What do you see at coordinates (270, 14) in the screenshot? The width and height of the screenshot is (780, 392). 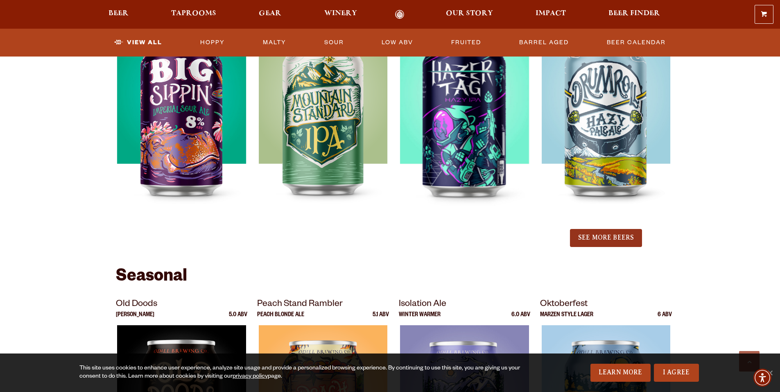 I see `span: Gear` at bounding box center [270, 14].